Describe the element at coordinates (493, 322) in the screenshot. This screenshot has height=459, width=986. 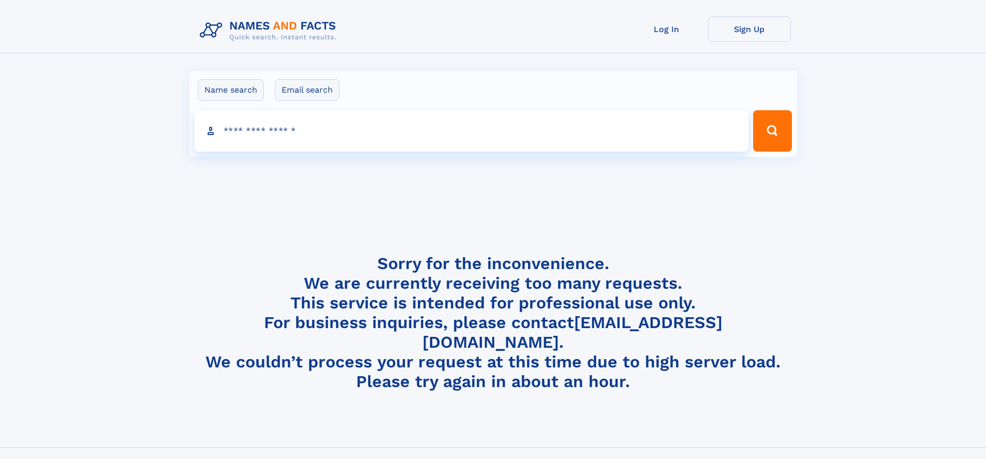
I see `h4: Sorry for the inconvenience. We are currently receiving too many requests. This service is intend...` at that location.